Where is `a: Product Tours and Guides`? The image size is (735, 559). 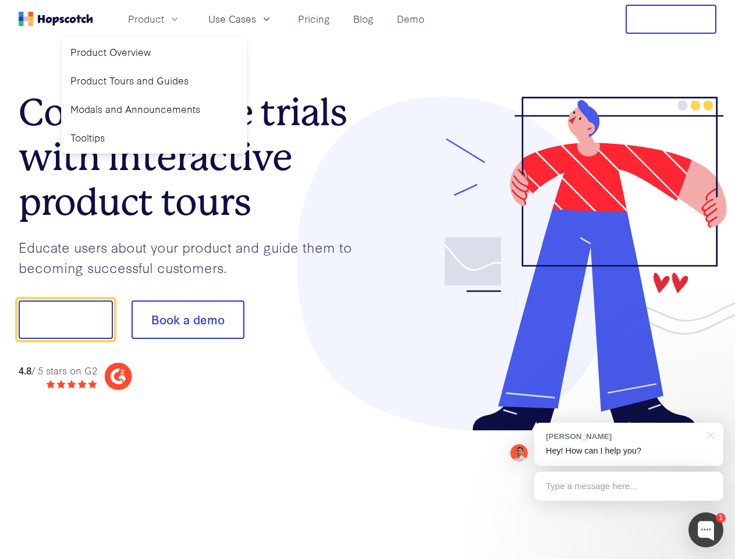
a: Product Tours and Guides is located at coordinates (154, 80).